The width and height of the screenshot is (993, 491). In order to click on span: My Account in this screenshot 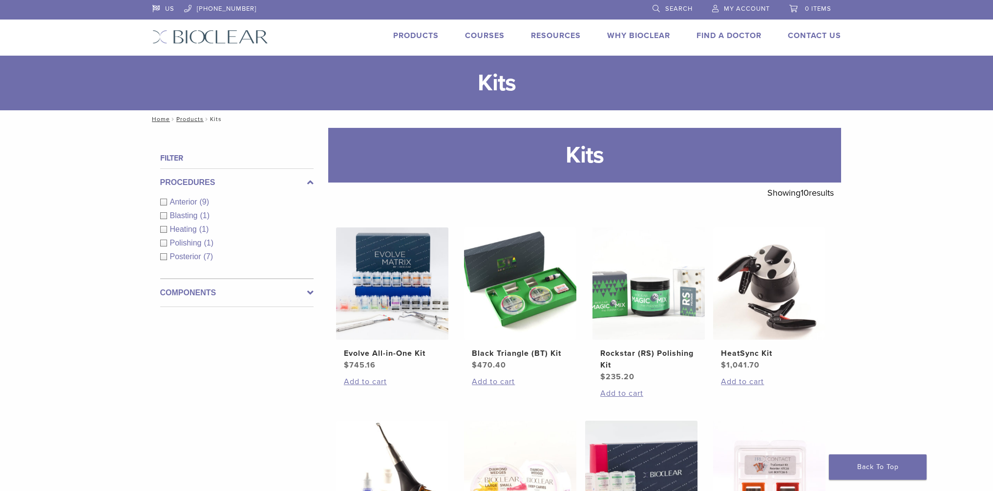, I will do `click(747, 9)`.